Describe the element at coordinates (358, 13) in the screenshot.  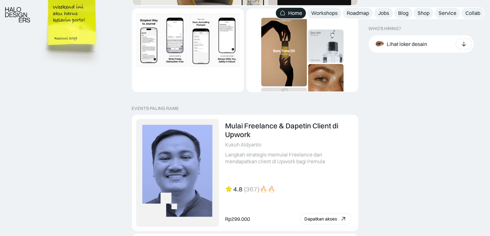
I see `a: Roadmap` at that location.